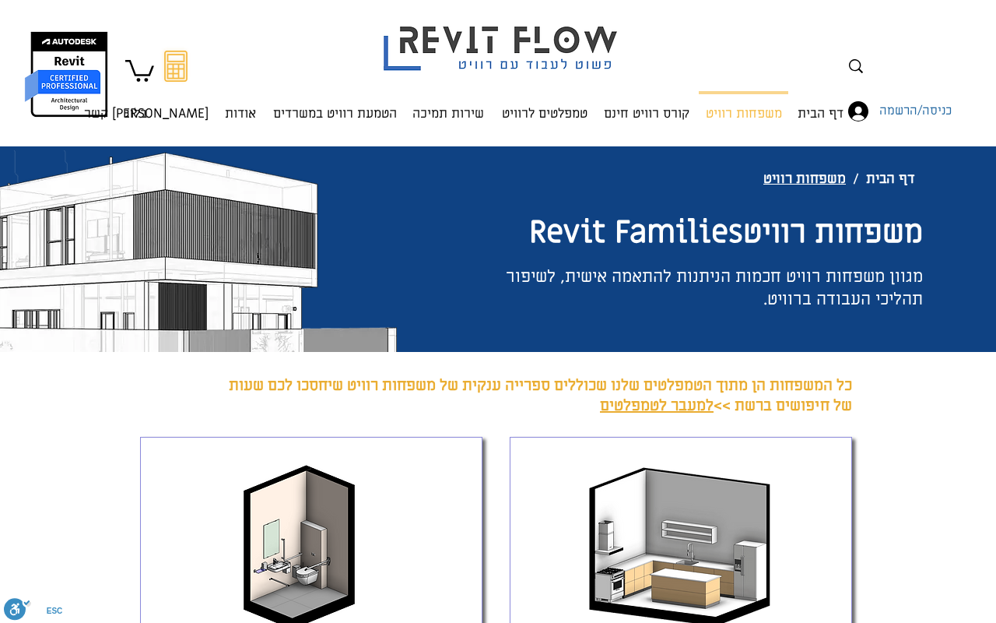 This screenshot has height=623, width=996. Describe the element at coordinates (135, 107) in the screenshot. I see `a: בלוג` at that location.